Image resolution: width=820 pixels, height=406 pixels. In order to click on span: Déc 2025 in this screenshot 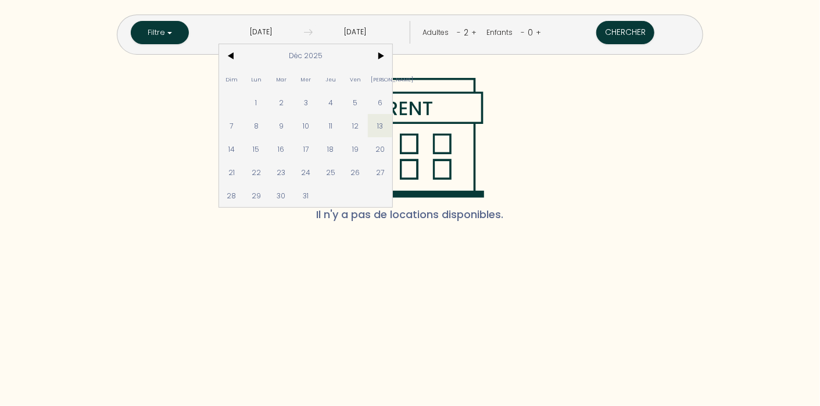, I will do `click(306, 56)`.